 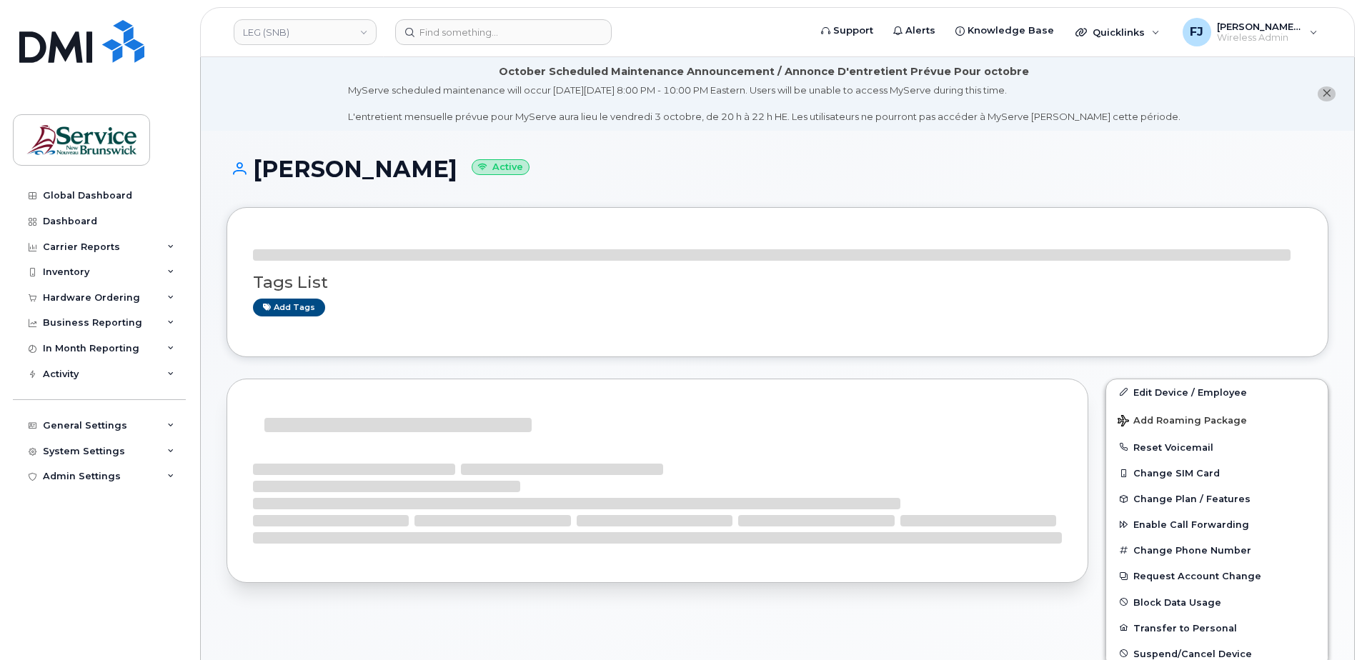 I want to click on button: Reset Voicemail, so click(x=1217, y=447).